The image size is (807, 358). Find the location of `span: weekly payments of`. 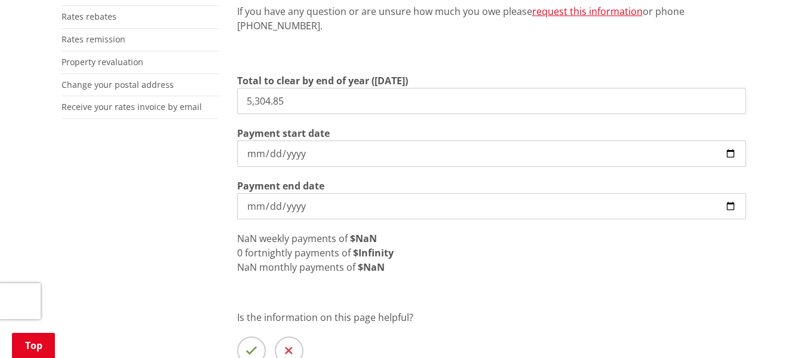

span: weekly payments of is located at coordinates (304, 238).